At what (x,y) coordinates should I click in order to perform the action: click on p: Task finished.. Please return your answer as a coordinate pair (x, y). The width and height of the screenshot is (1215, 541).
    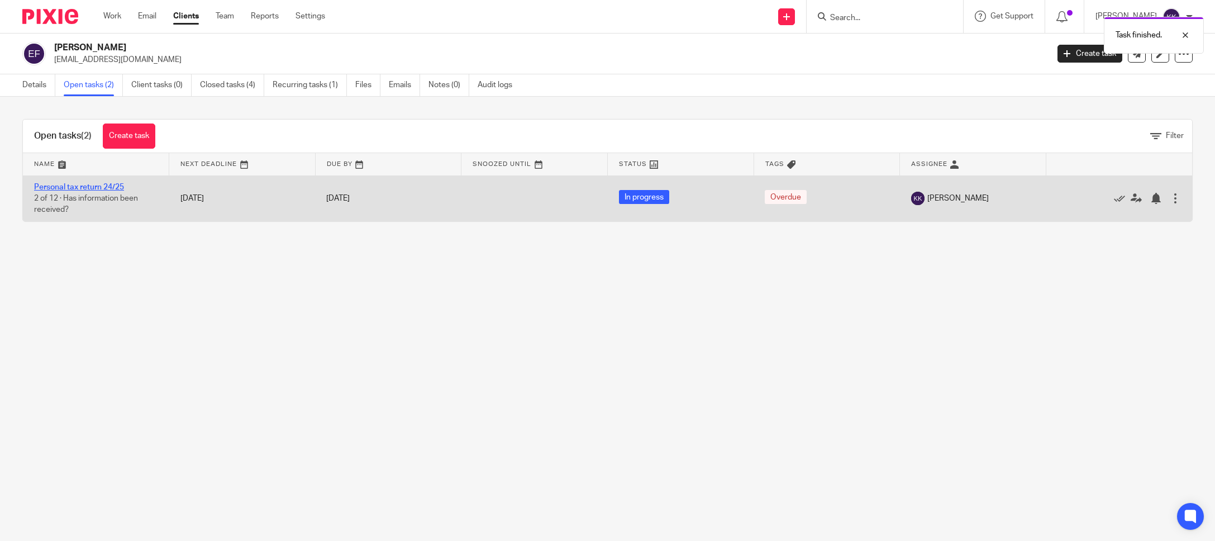
    Looking at the image, I should click on (1138, 35).